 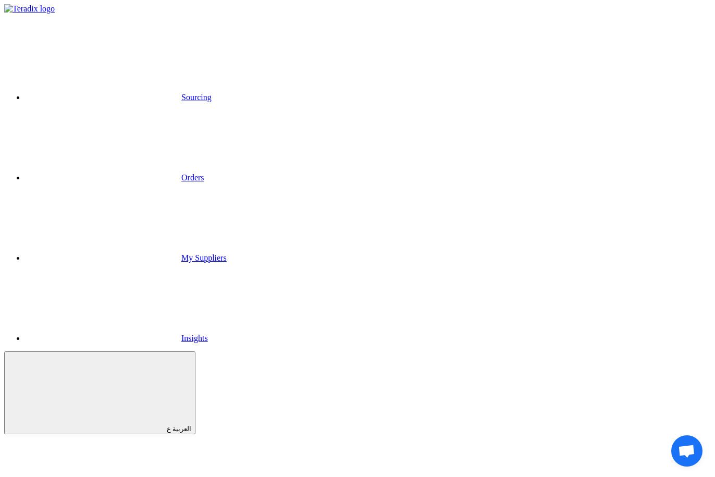 I want to click on a: My Suppliers, so click(x=126, y=257).